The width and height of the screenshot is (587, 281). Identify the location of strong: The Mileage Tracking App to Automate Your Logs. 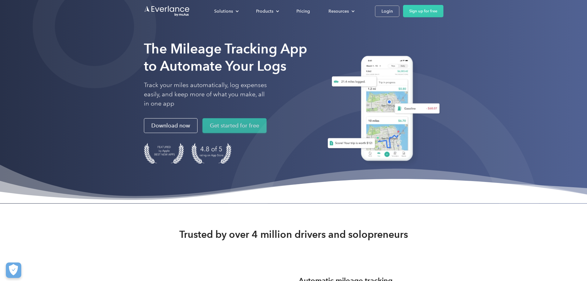
(226, 57).